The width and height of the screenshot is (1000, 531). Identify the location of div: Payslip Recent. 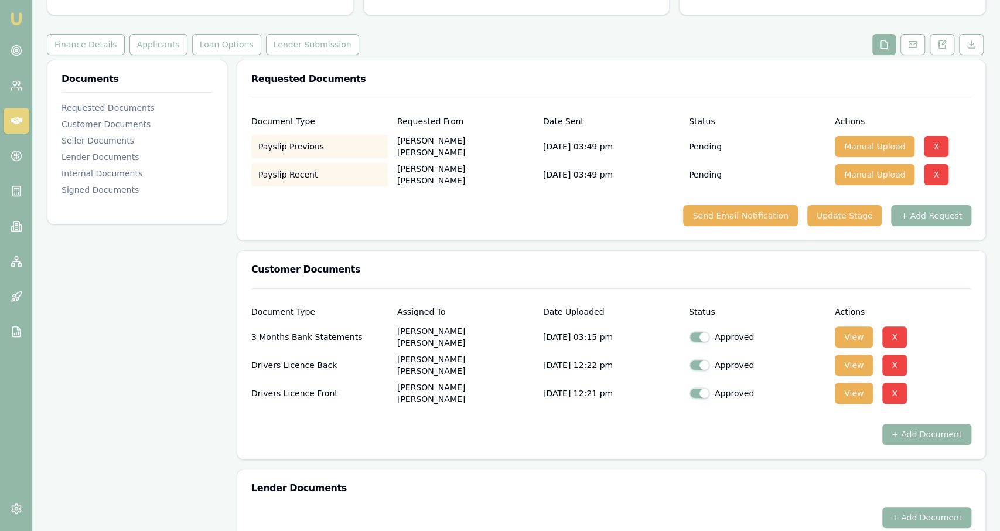
(319, 175).